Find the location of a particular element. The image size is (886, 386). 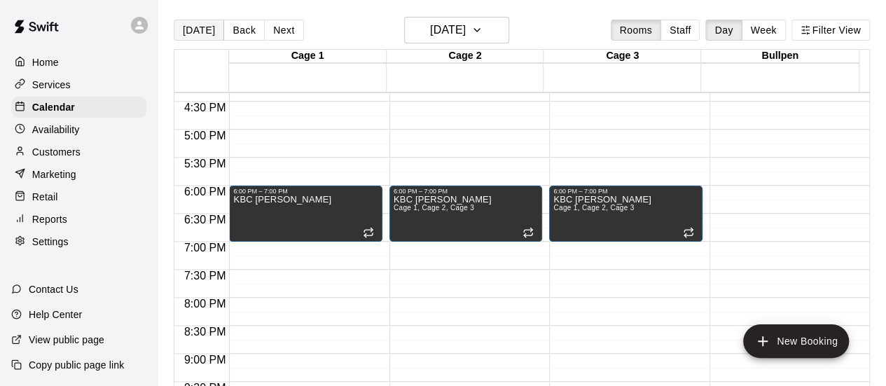

span: 8:30 PM is located at coordinates (205, 331).